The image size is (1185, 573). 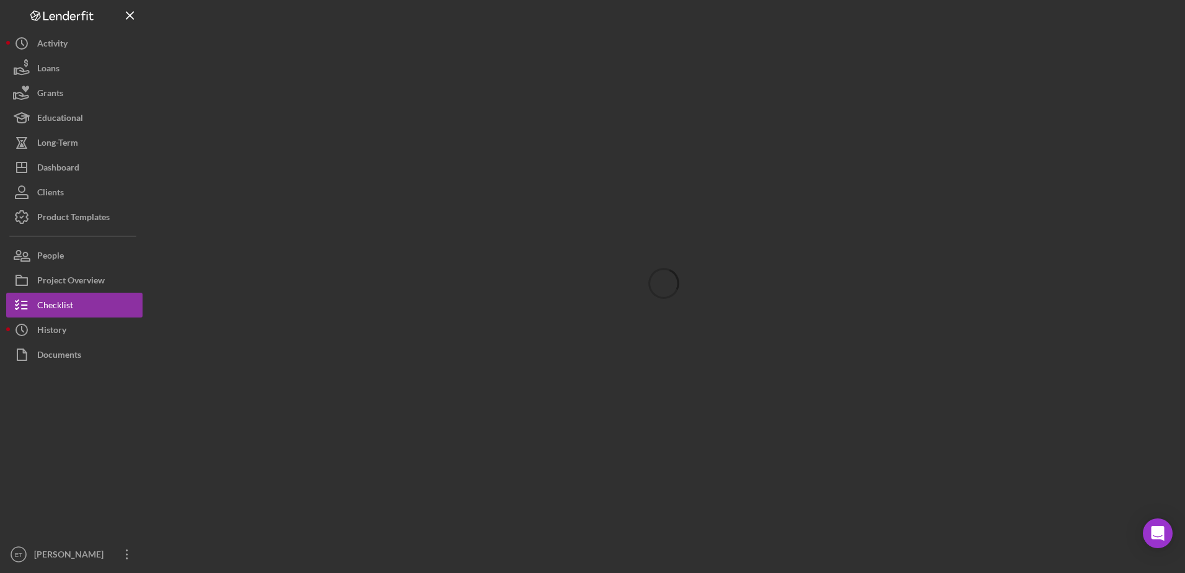 I want to click on a: Clients, so click(x=74, y=192).